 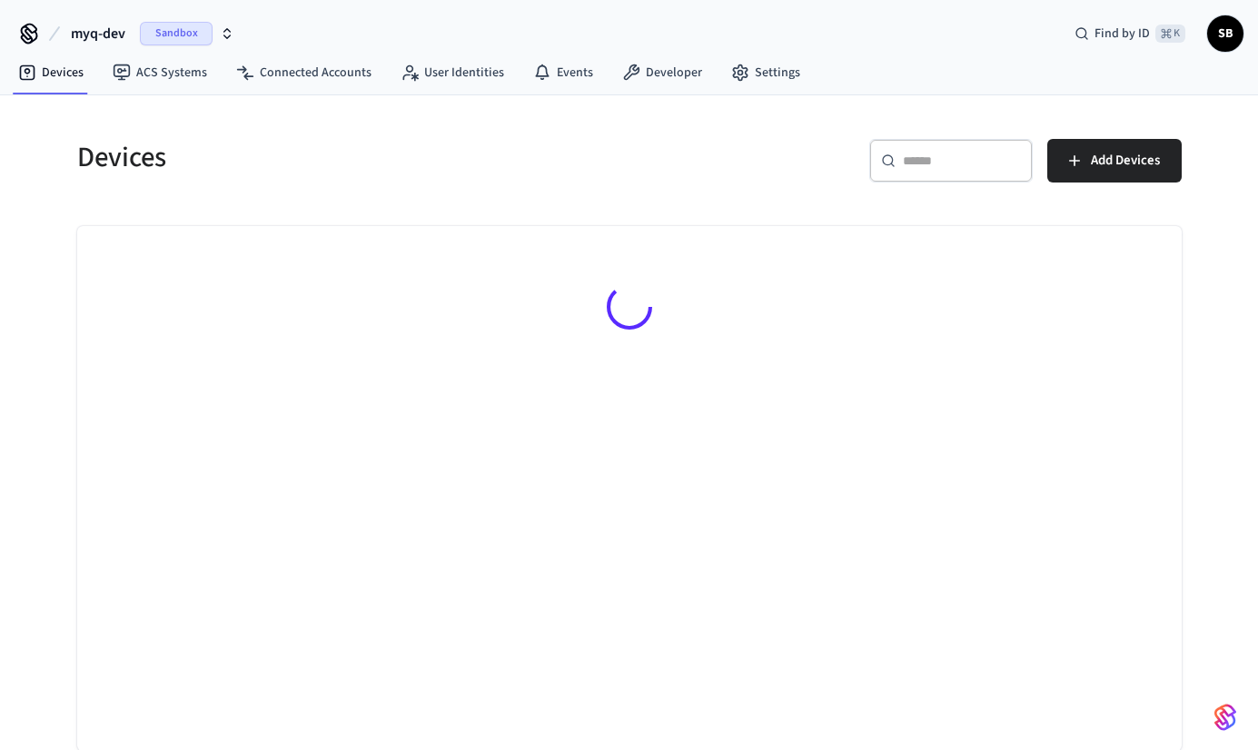 What do you see at coordinates (563, 73) in the screenshot?
I see `a: Events` at bounding box center [563, 73].